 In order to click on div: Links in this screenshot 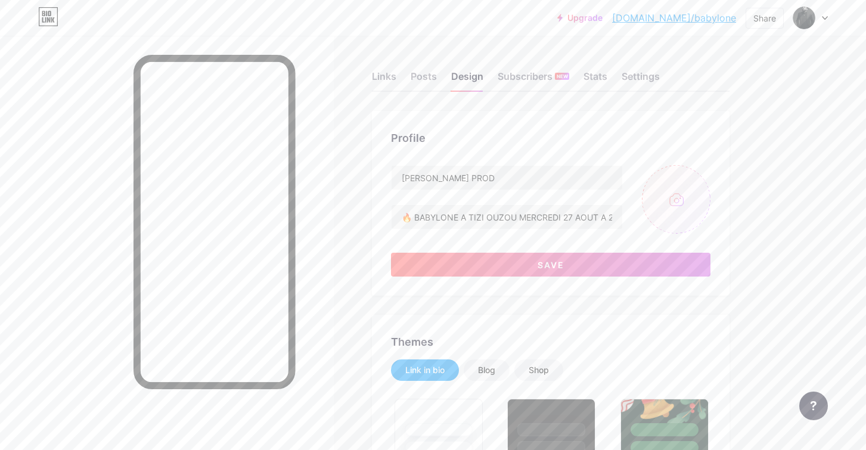, I will do `click(384, 80)`.